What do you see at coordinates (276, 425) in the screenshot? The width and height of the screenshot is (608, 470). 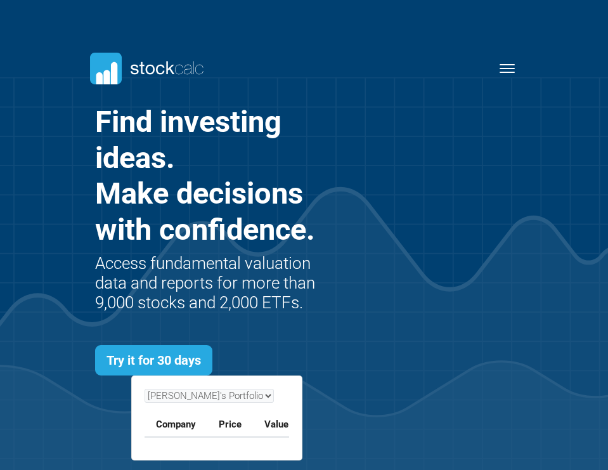 I see `th: Value` at bounding box center [276, 425].